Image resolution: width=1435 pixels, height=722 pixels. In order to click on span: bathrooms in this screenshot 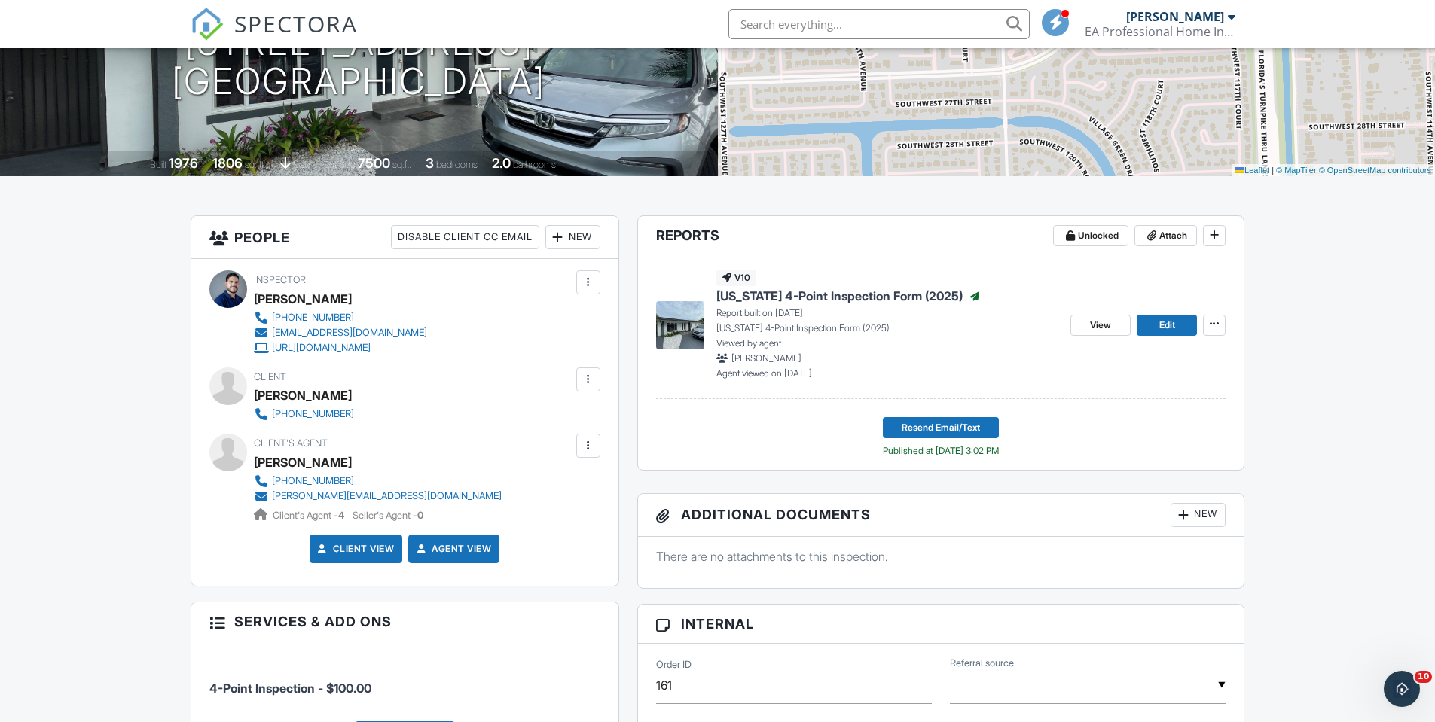, I will do `click(534, 164)`.